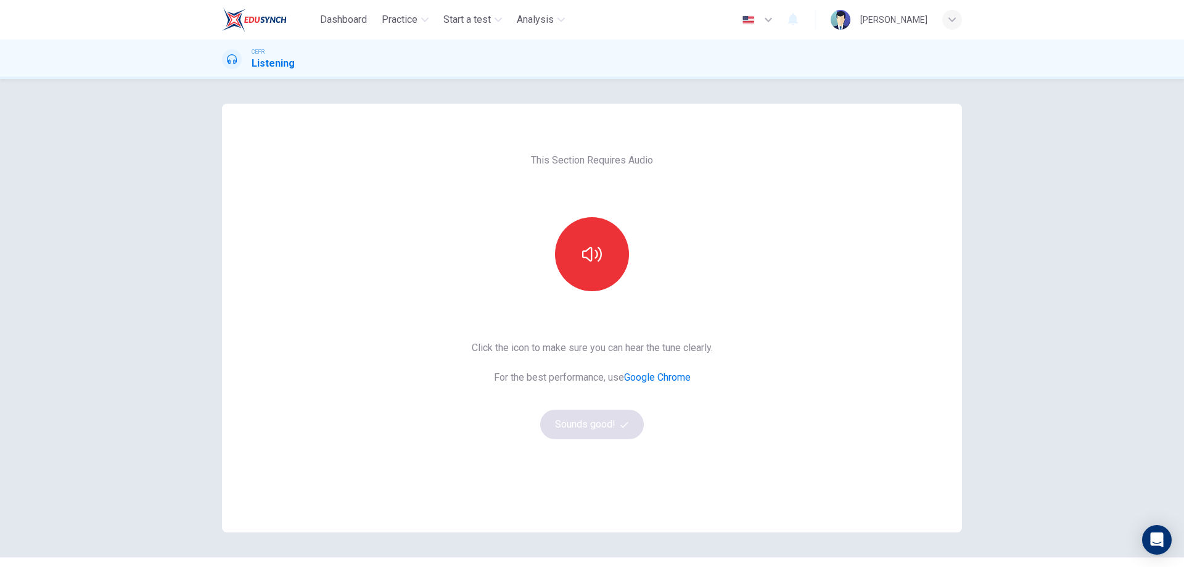  Describe the element at coordinates (592, 377) in the screenshot. I see `span: For the best performance, use` at that location.